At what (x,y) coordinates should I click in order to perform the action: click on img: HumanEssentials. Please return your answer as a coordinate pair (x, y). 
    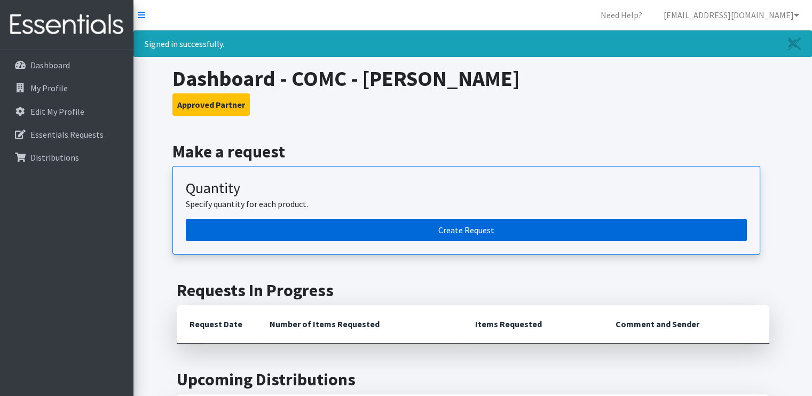
    Looking at the image, I should click on (67, 25).